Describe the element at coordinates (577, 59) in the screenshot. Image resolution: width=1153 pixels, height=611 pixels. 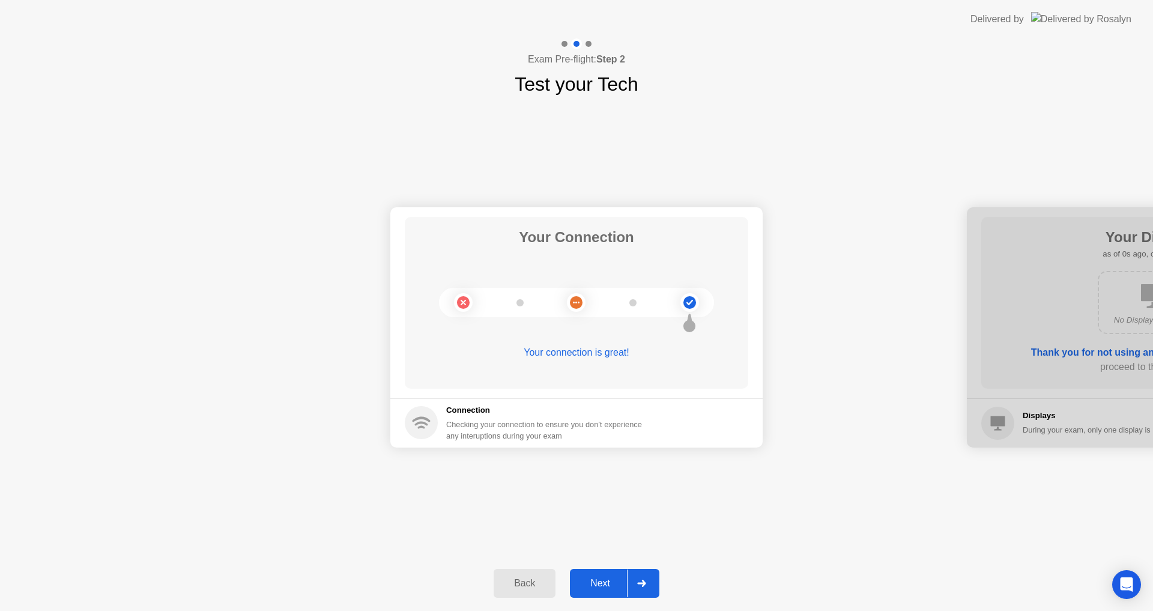
I see `h4: Exam Pre-flight:` at that location.